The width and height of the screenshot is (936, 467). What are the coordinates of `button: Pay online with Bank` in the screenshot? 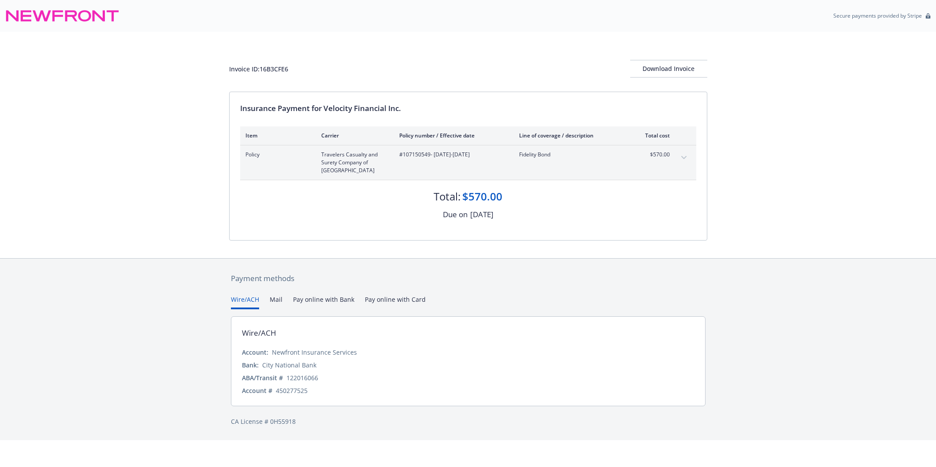 It's located at (323, 302).